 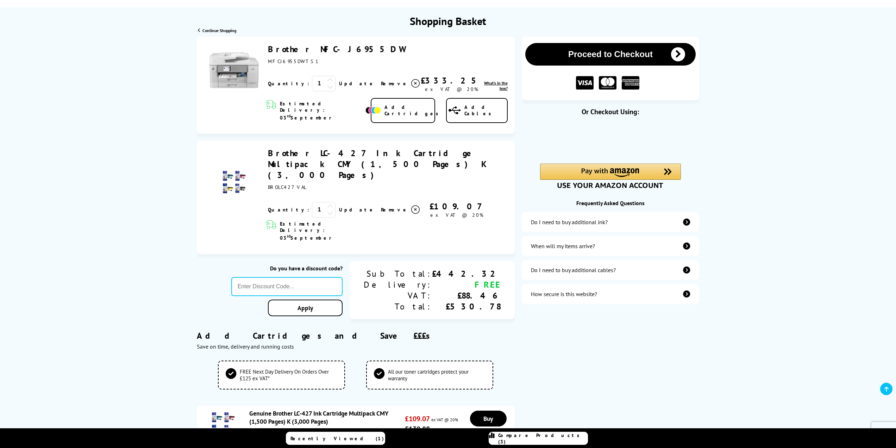 What do you see at coordinates (631, 83) in the screenshot?
I see `img: American Express` at bounding box center [631, 83].